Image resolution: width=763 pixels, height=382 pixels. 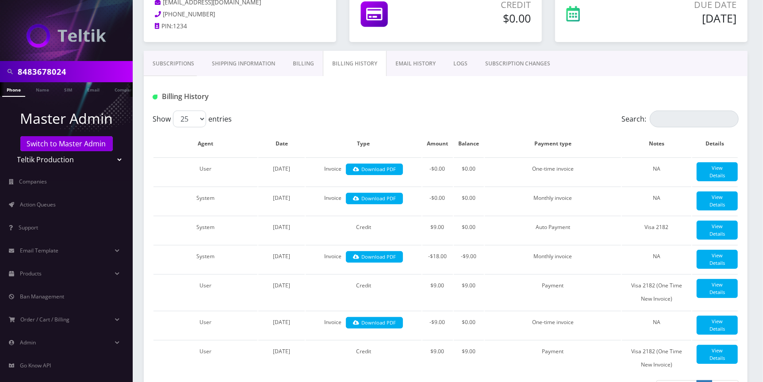 What do you see at coordinates (553, 230) in the screenshot?
I see `td: Auto Payment` at bounding box center [553, 230].